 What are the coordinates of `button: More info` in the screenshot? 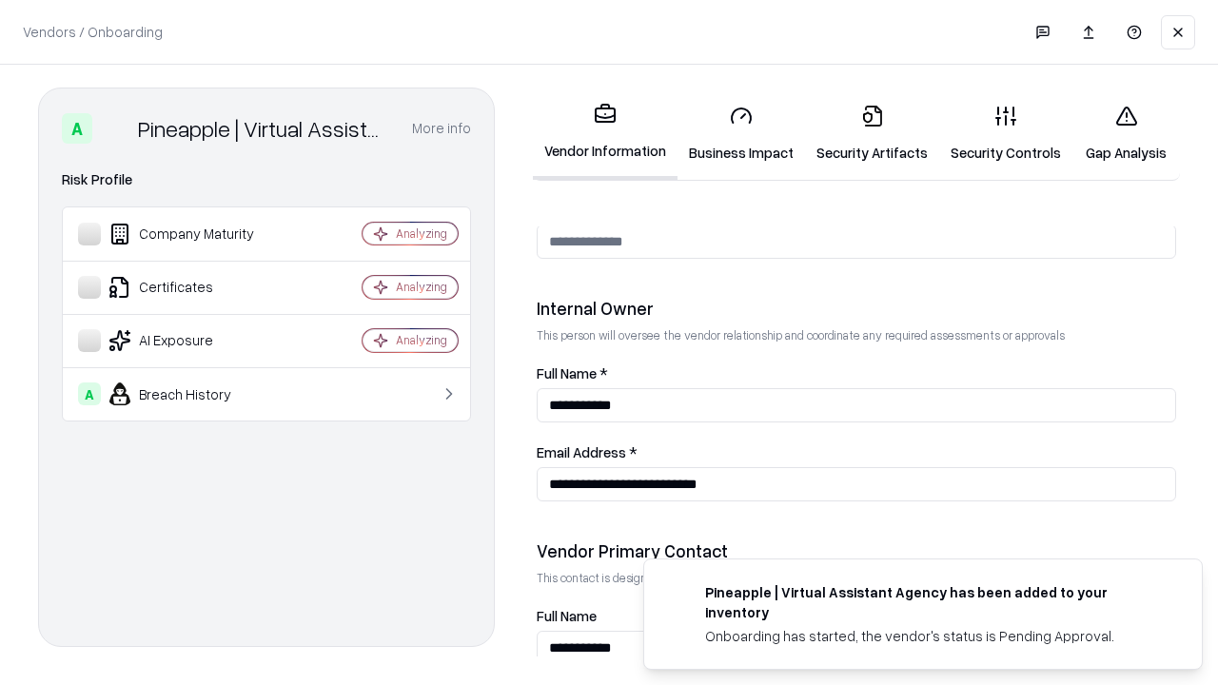 It's located at (442, 128).